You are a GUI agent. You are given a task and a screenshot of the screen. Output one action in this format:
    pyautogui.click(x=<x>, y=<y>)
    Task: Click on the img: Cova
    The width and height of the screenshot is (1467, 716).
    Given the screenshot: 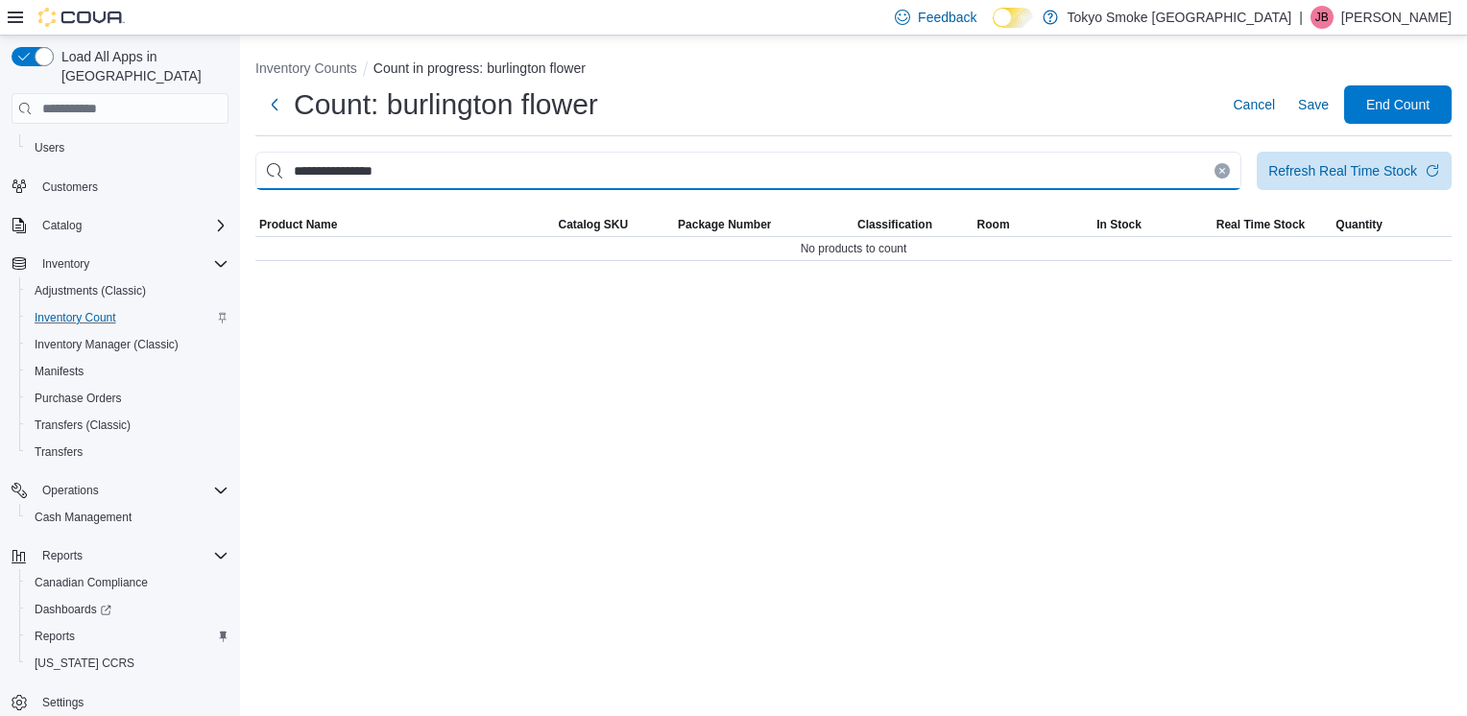 What is the action you would take?
    pyautogui.click(x=82, y=17)
    